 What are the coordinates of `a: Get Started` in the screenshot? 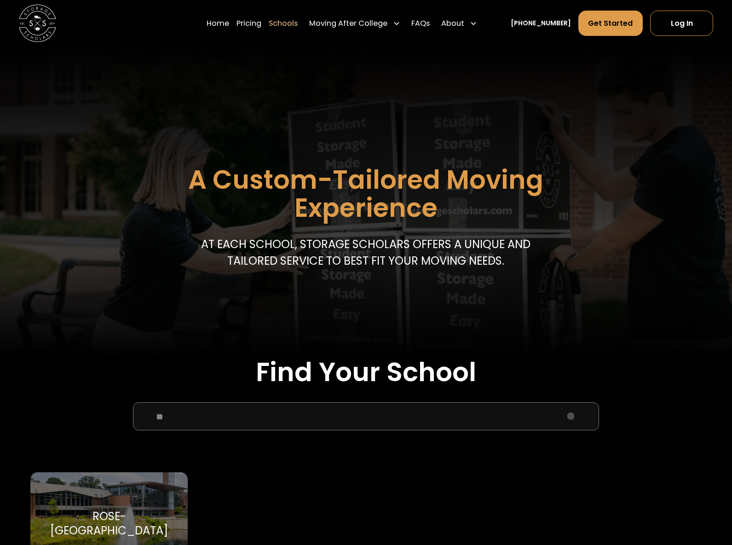 It's located at (611, 23).